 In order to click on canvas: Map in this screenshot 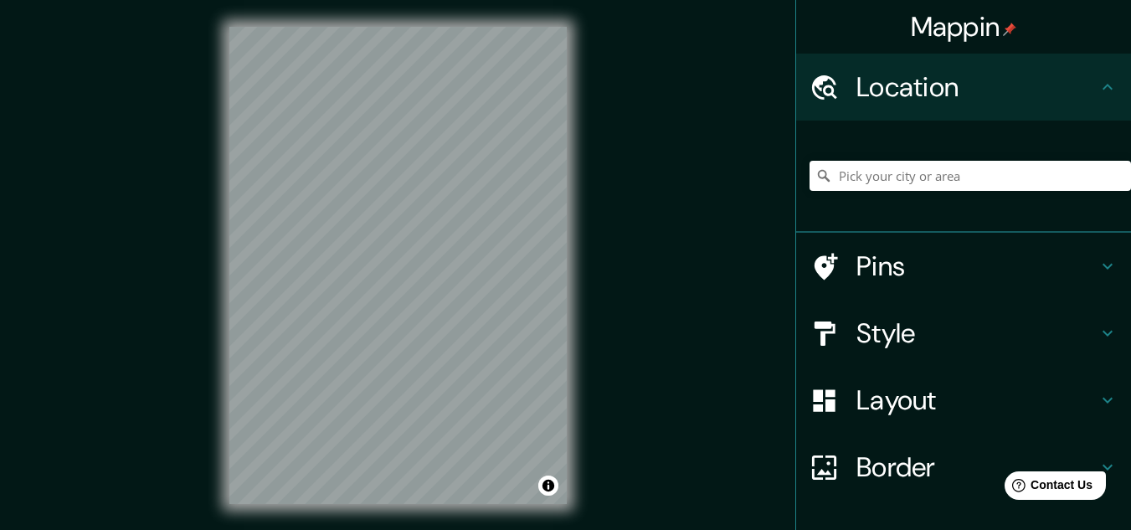, I will do `click(398, 265)`.